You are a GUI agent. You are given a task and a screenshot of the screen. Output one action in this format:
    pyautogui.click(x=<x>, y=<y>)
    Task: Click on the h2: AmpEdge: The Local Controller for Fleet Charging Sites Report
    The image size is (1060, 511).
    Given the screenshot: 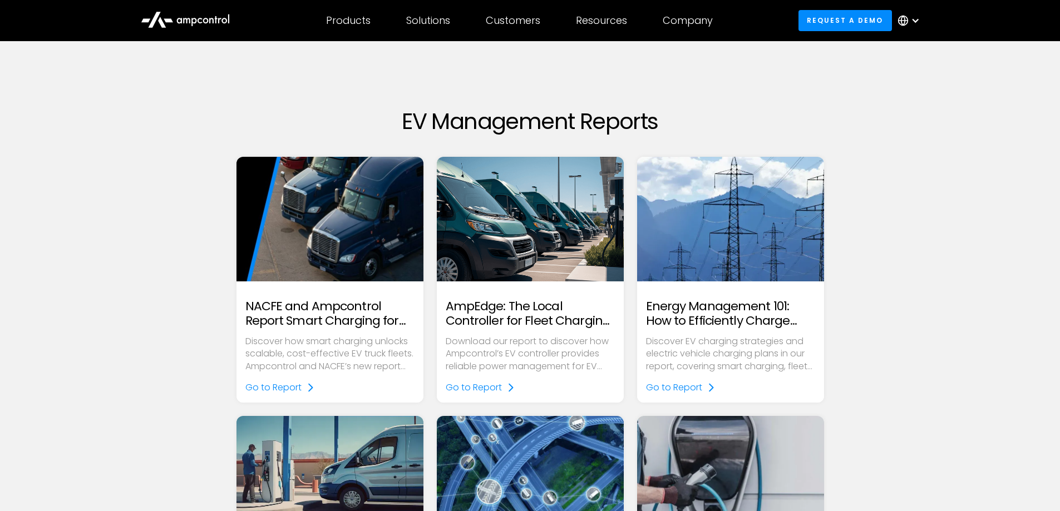 What is the action you would take?
    pyautogui.click(x=530, y=314)
    